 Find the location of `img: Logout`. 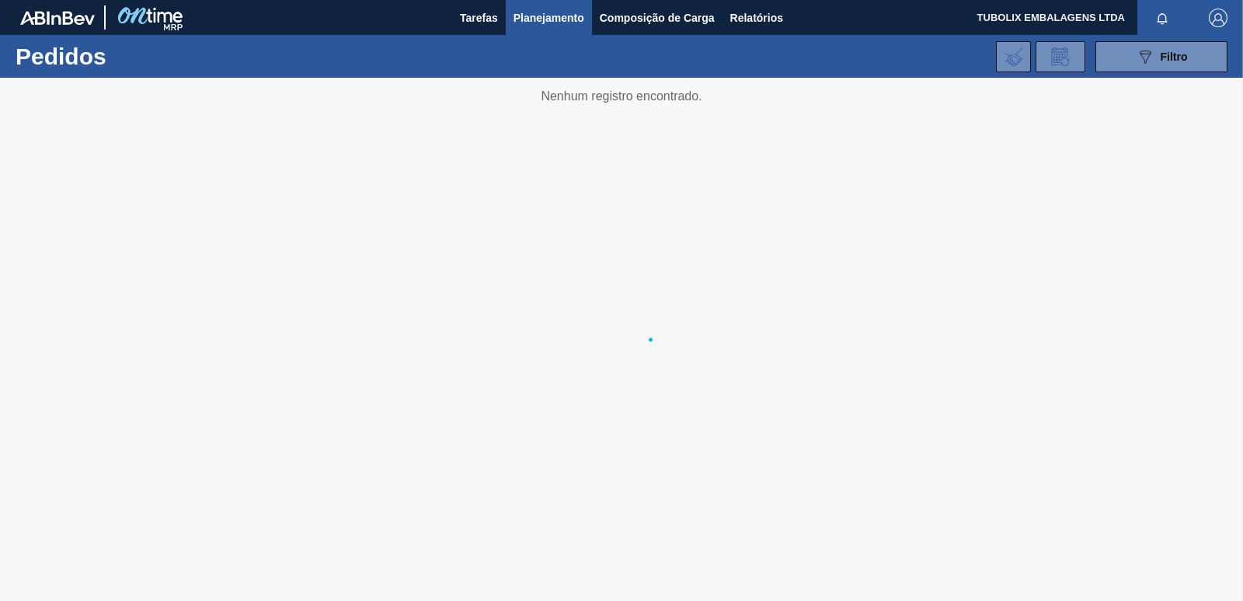

img: Logout is located at coordinates (1219, 18).